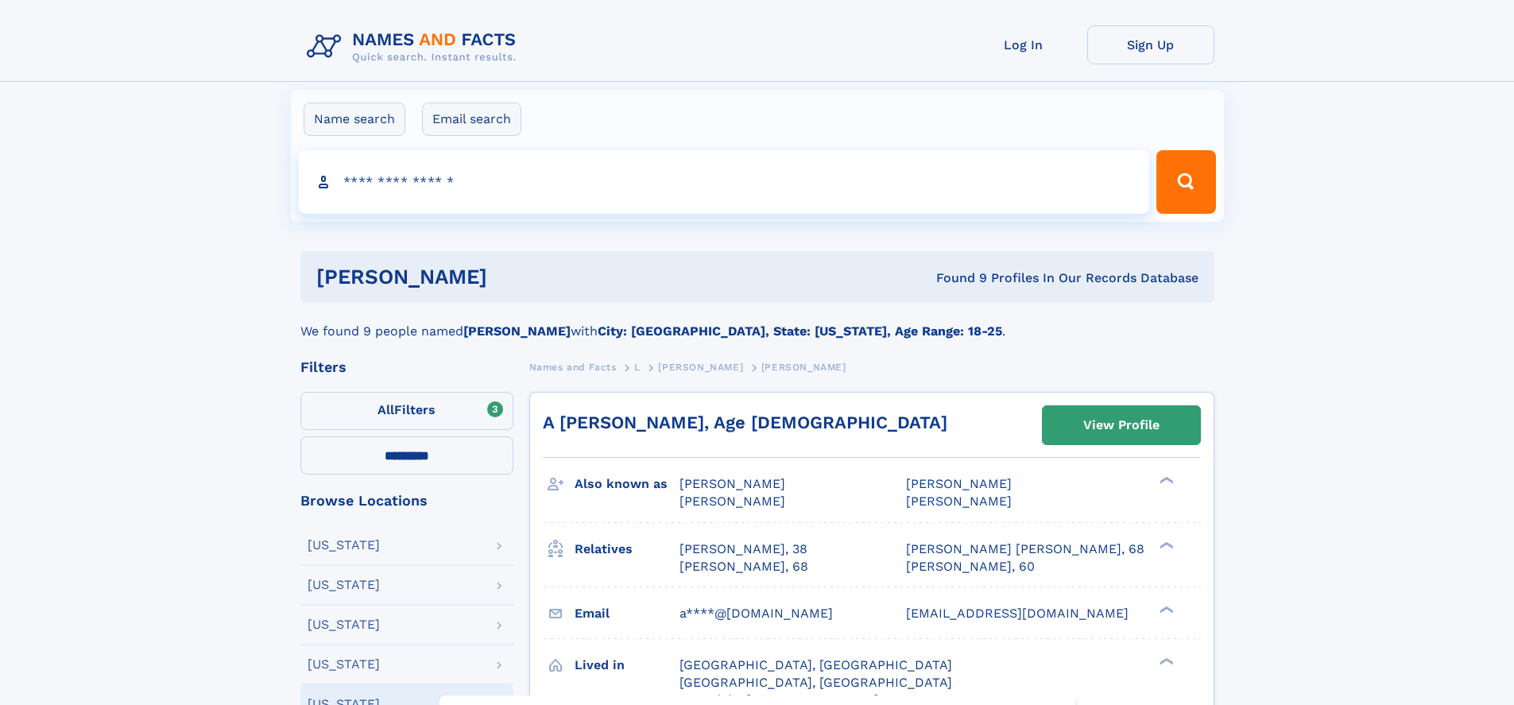 The image size is (1514, 705). What do you see at coordinates (407, 367) in the screenshot?
I see `div: Filters` at bounding box center [407, 367].